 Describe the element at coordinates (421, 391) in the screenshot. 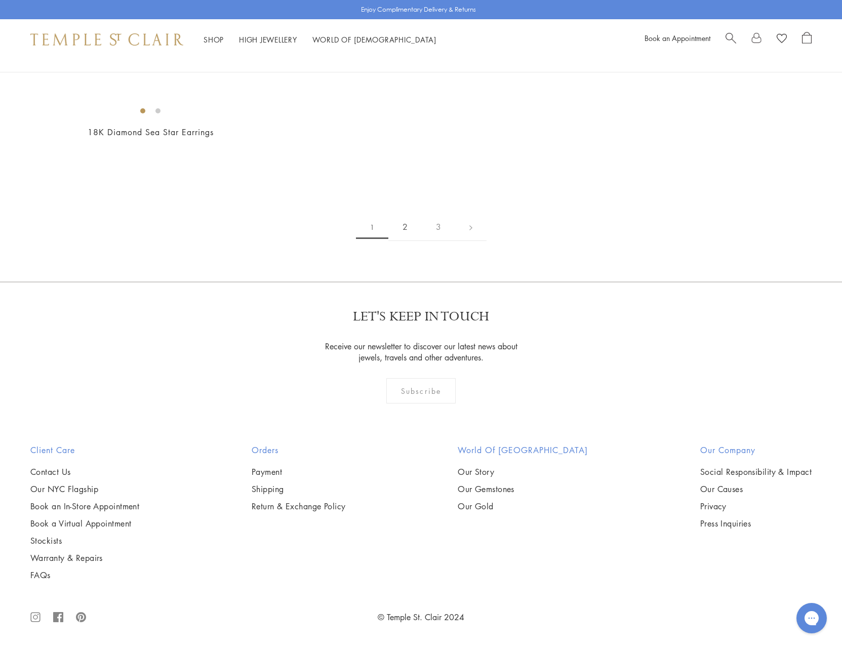

I see `div: Subscribe` at that location.